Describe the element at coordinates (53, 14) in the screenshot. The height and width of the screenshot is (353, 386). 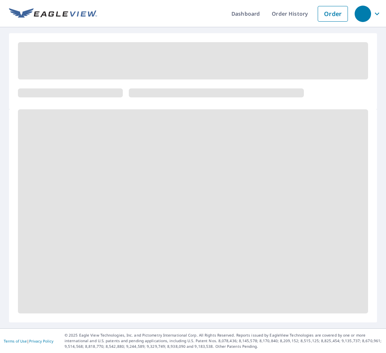
I see `img: EV Logo` at that location.